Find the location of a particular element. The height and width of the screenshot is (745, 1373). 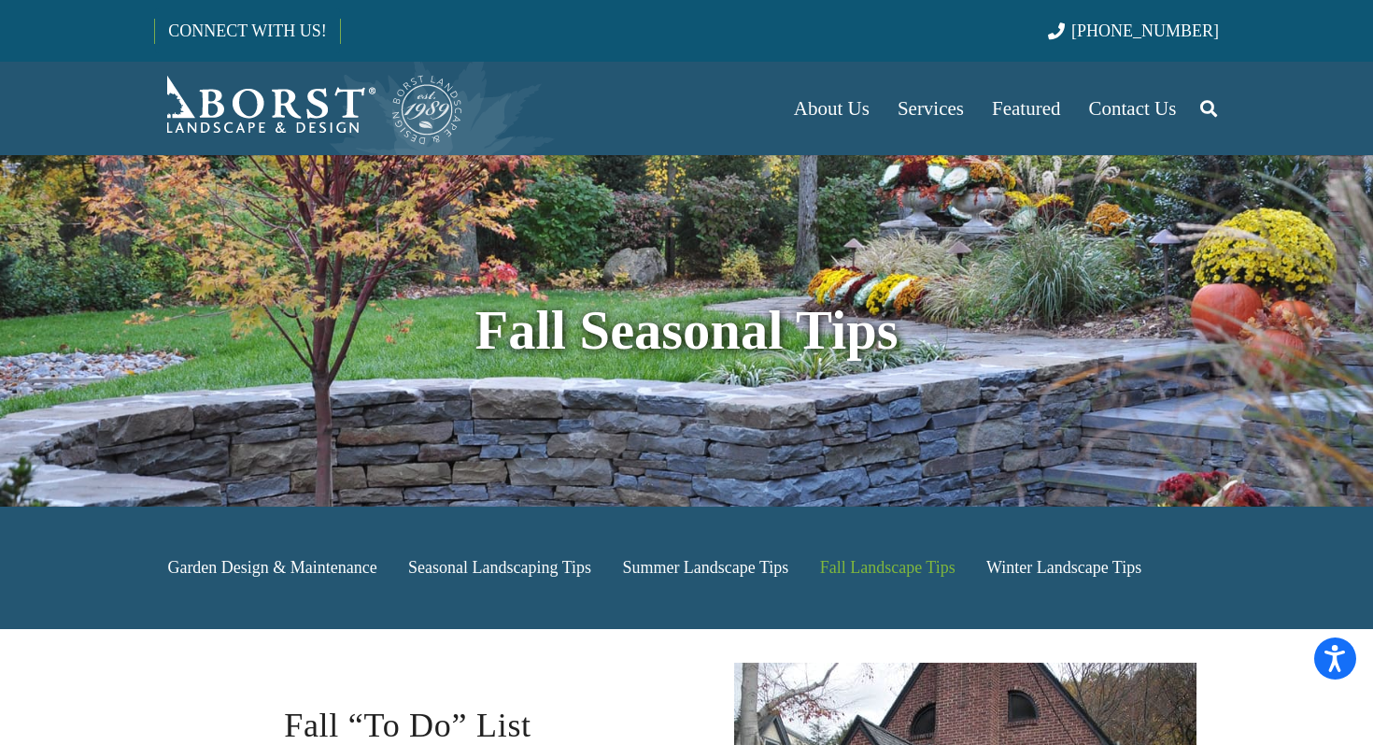

a: Featured is located at coordinates (1026, 108).